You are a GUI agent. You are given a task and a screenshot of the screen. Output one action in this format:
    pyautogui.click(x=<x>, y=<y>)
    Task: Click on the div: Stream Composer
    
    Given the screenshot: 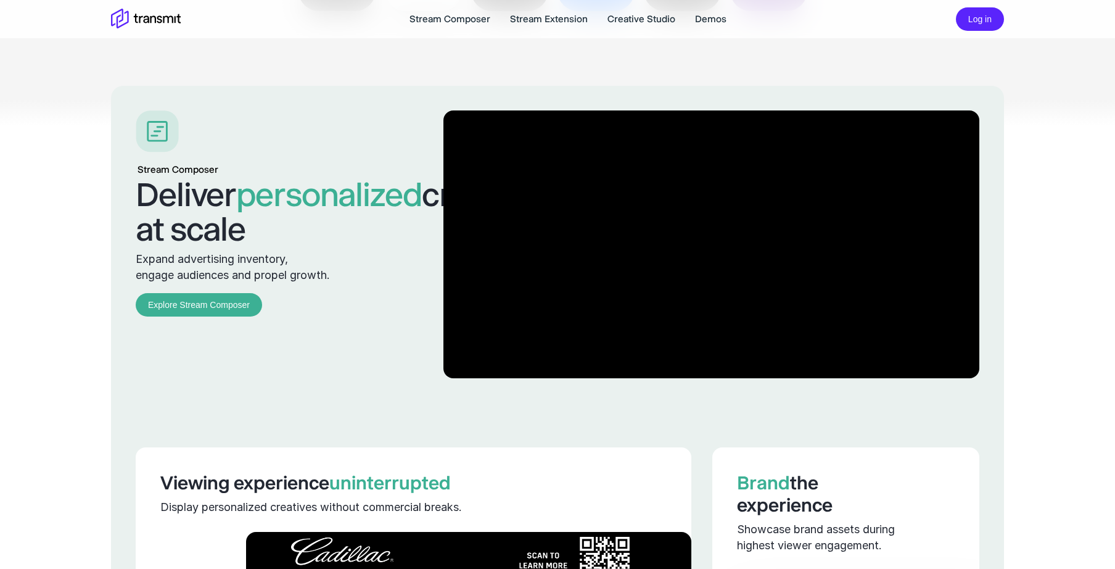 What is the action you would take?
    pyautogui.click(x=269, y=170)
    